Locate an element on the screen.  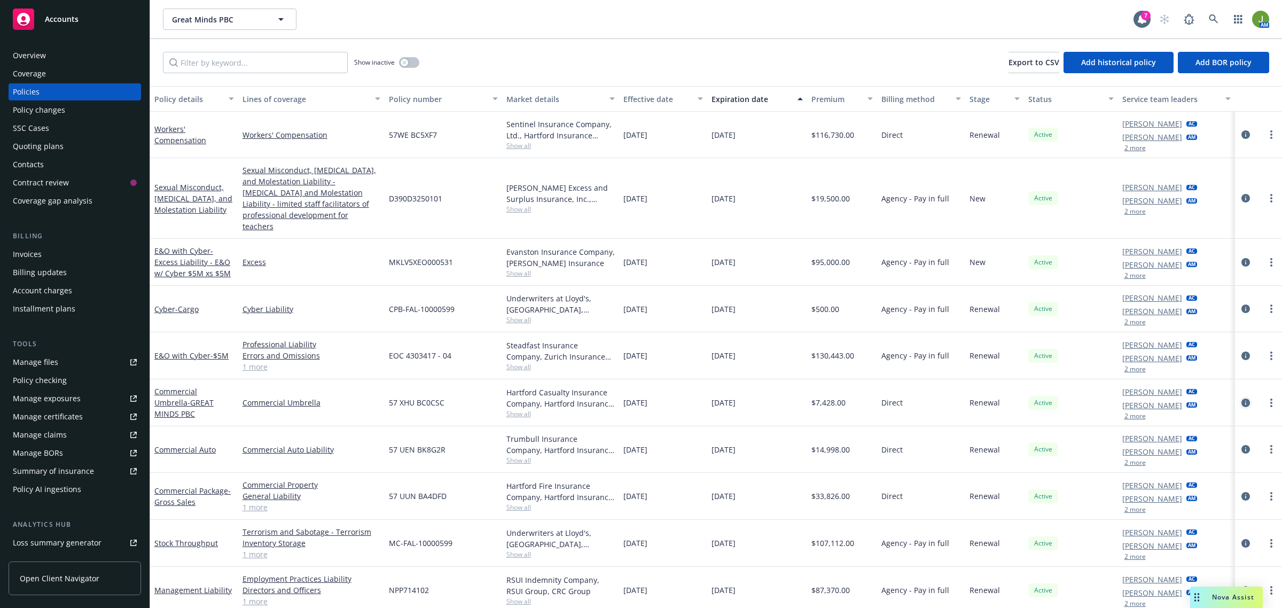
a: Cyber Liability is located at coordinates (312, 309).